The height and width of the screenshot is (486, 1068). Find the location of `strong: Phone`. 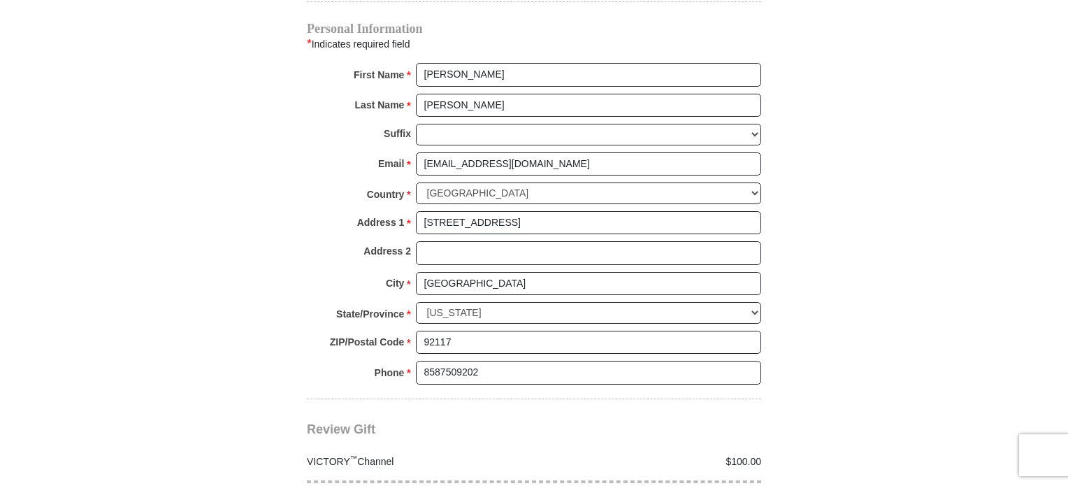

strong: Phone is located at coordinates (389, 373).